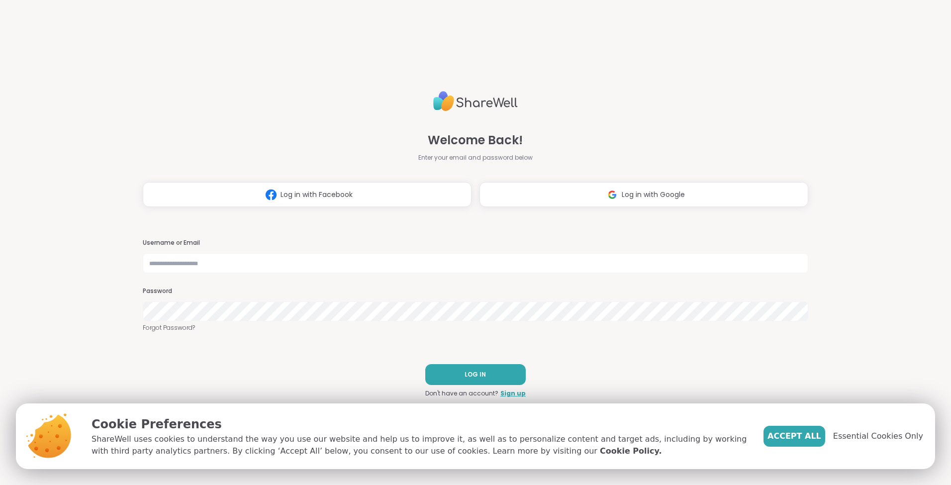  I want to click on a: Cookie Policy., so click(631, 451).